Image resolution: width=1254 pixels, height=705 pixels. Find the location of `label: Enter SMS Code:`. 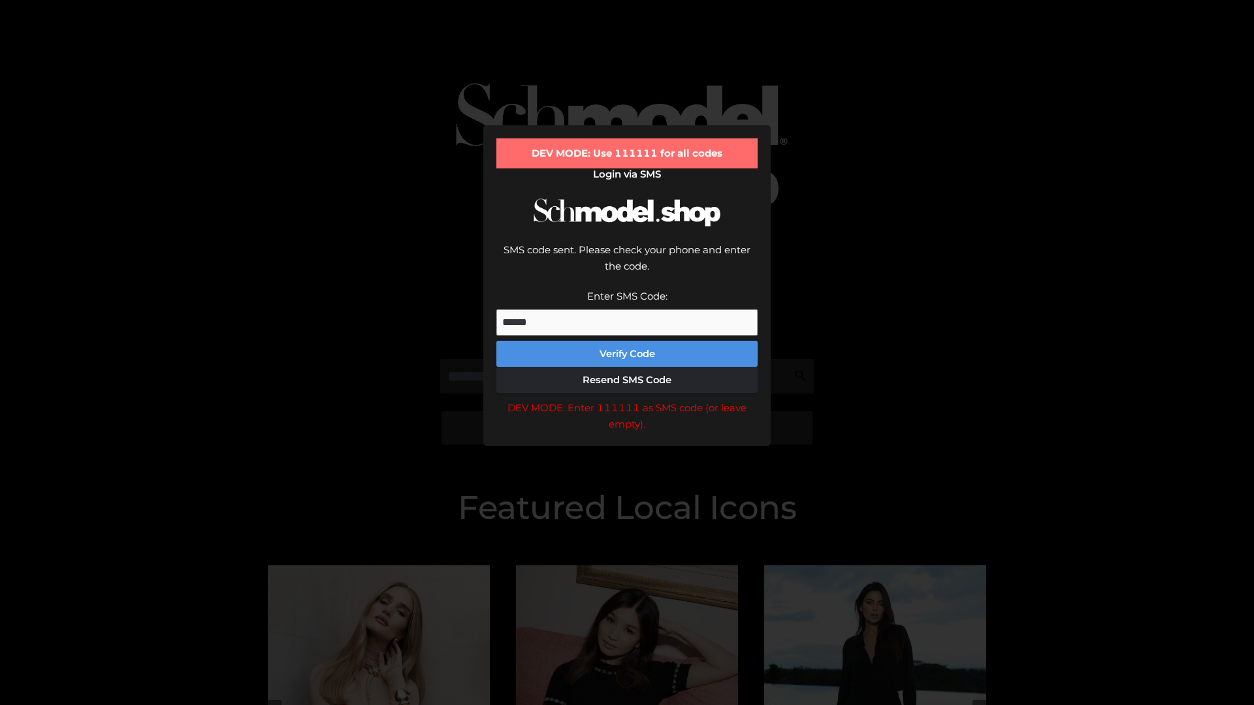

label: Enter SMS Code: is located at coordinates (627, 296).